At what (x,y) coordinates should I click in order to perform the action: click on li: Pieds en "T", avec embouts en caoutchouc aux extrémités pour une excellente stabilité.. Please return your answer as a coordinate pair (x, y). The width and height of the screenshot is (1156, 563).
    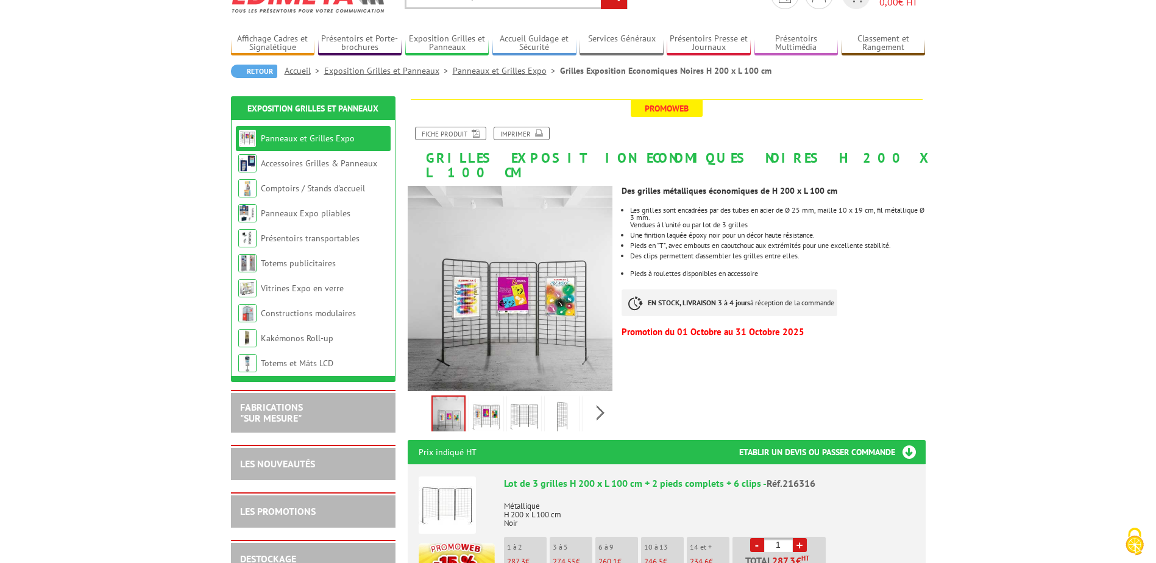
    Looking at the image, I should click on (777, 246).